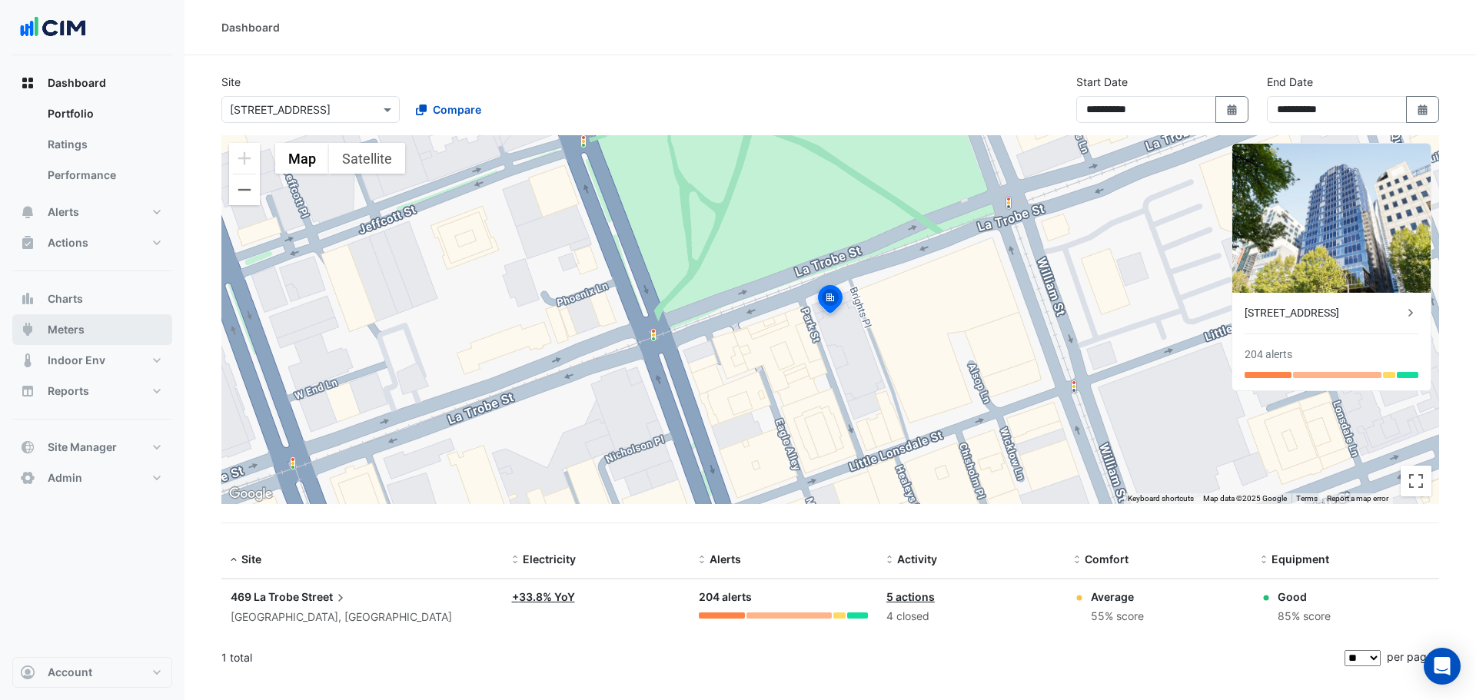 This screenshot has width=1476, height=700. What do you see at coordinates (457, 109) in the screenshot?
I see `span: Compare` at bounding box center [457, 109].